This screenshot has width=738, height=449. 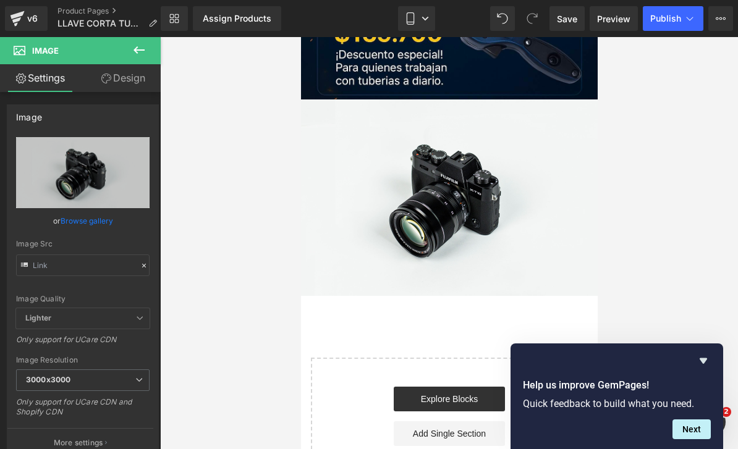 I want to click on span: 2, so click(x=726, y=412).